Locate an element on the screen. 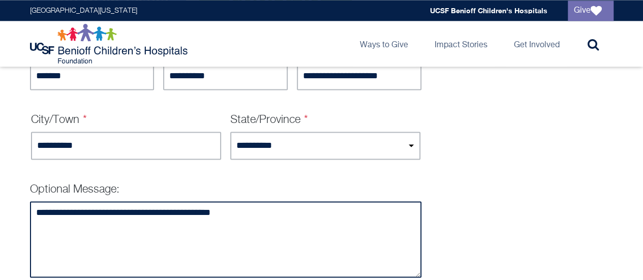 The image size is (643, 280). a: Ways to Give is located at coordinates (384, 44).